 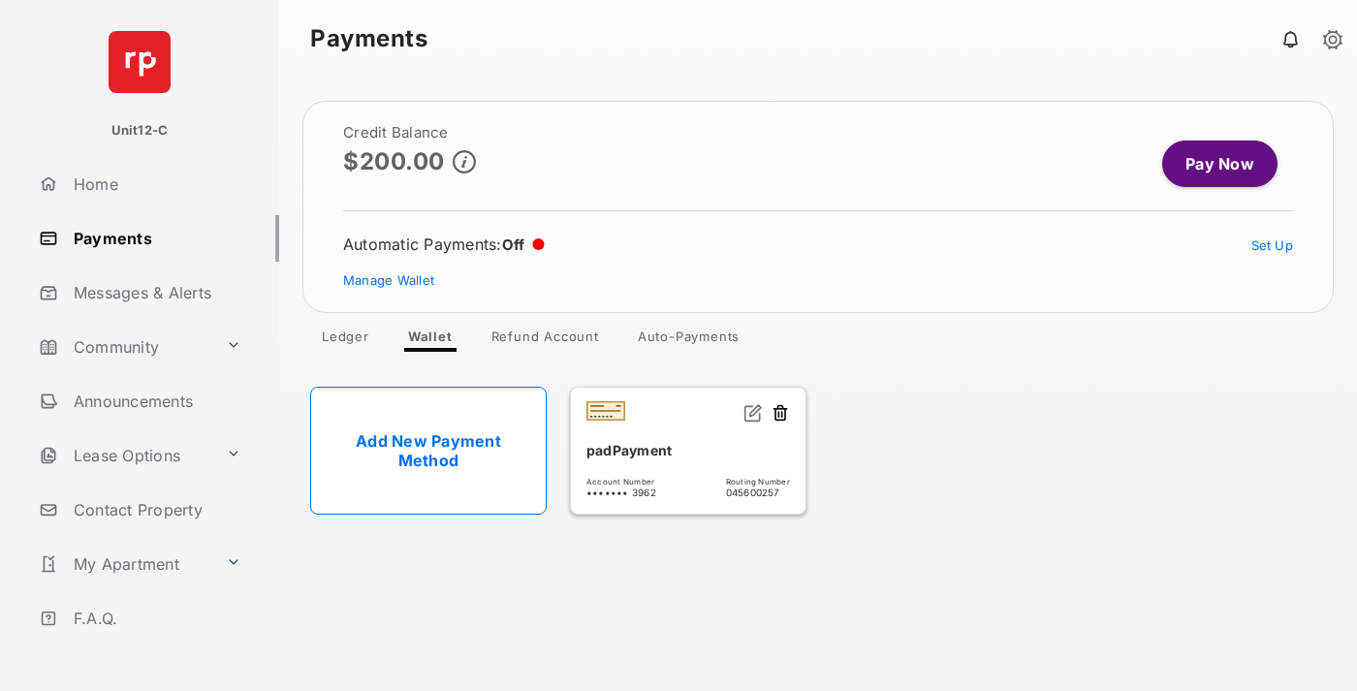 I want to click on p: Unit12-C, so click(x=140, y=131).